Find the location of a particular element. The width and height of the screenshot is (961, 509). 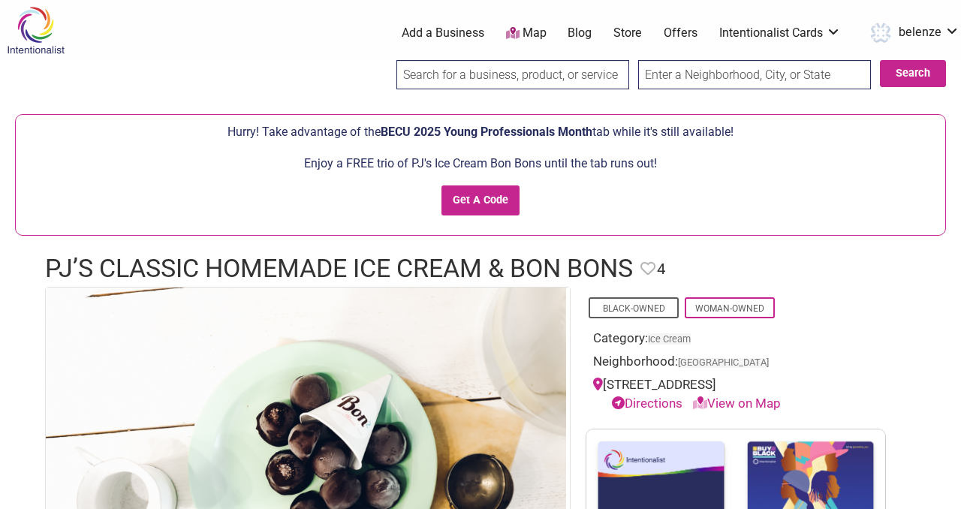

a: View on Map is located at coordinates (737, 403).